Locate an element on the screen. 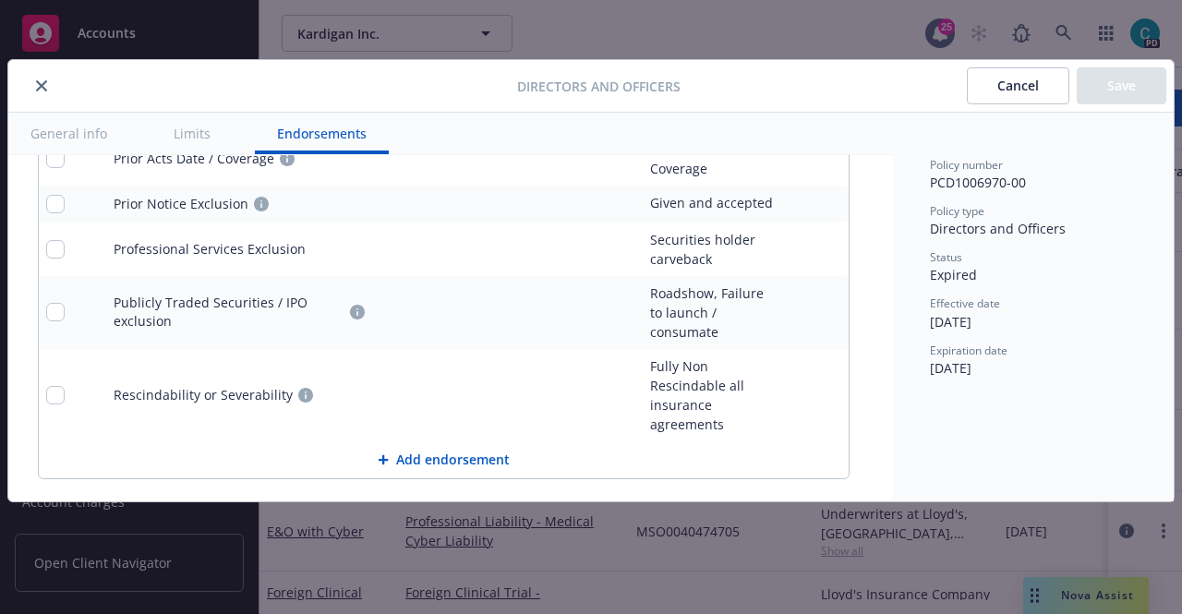  div: Prior Acts Date / Coverage is located at coordinates (194, 159).